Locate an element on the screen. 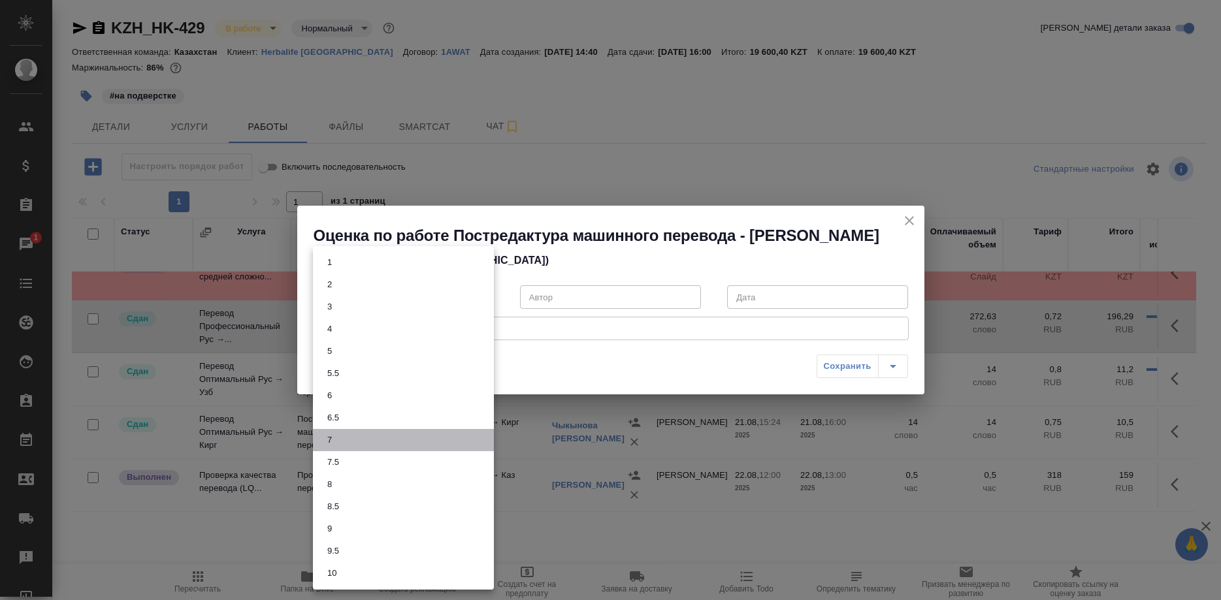  button: 8 is located at coordinates (329, 485).